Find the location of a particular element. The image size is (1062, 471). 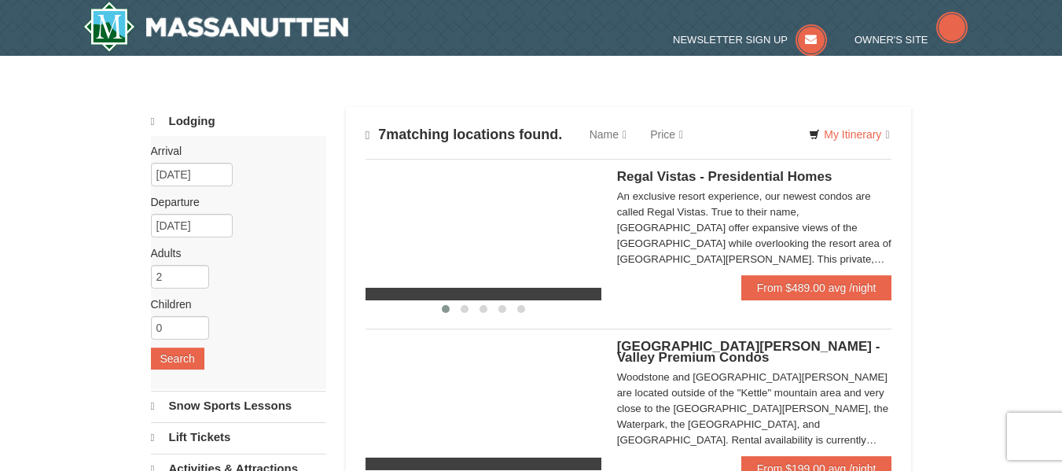

div: An exclusive resort experience, our newest condos are called Regal Vistas. True to their name, [G... is located at coordinates (755, 228).